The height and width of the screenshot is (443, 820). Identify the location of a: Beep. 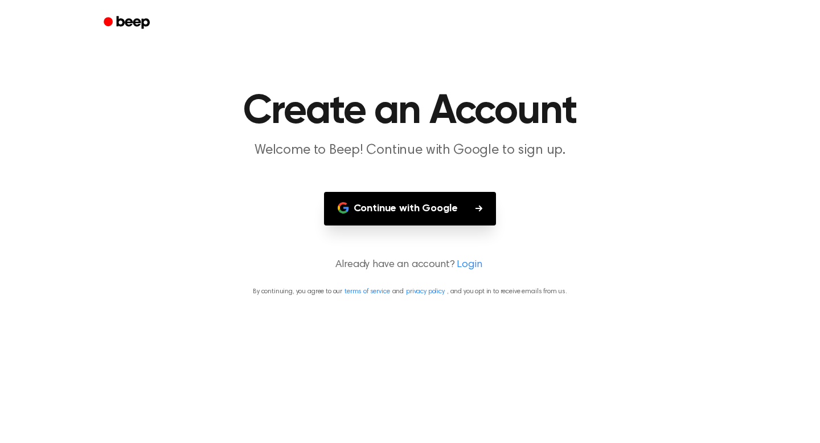
(128, 23).